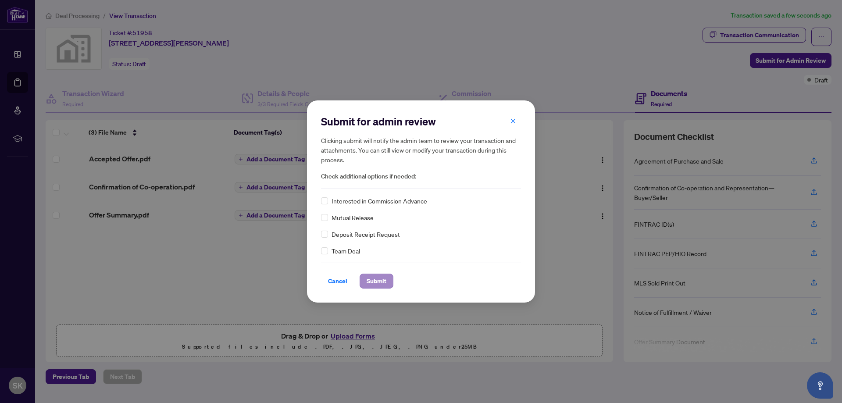 Image resolution: width=842 pixels, height=403 pixels. Describe the element at coordinates (353, 218) in the screenshot. I see `span: Mutual Release` at that location.